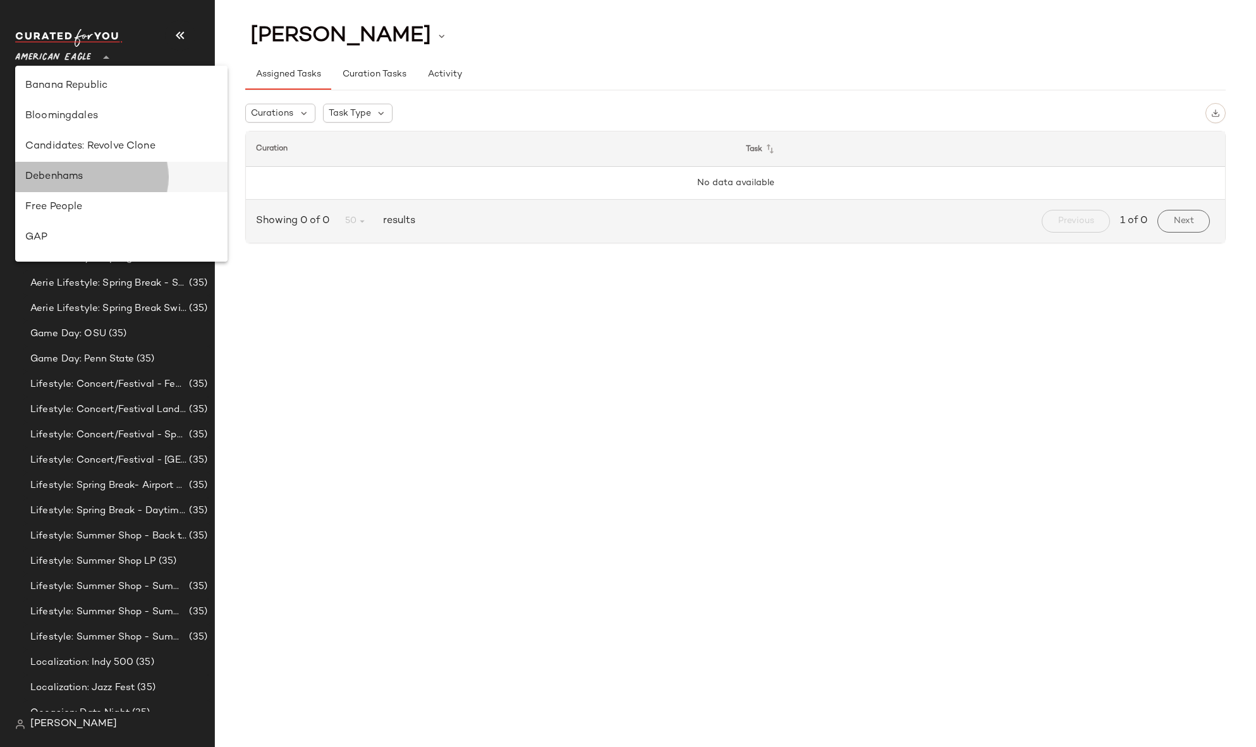 This screenshot has height=747, width=1256. What do you see at coordinates (295, 221) in the screenshot?
I see `span: Showing 0 of 0` at bounding box center [295, 221].